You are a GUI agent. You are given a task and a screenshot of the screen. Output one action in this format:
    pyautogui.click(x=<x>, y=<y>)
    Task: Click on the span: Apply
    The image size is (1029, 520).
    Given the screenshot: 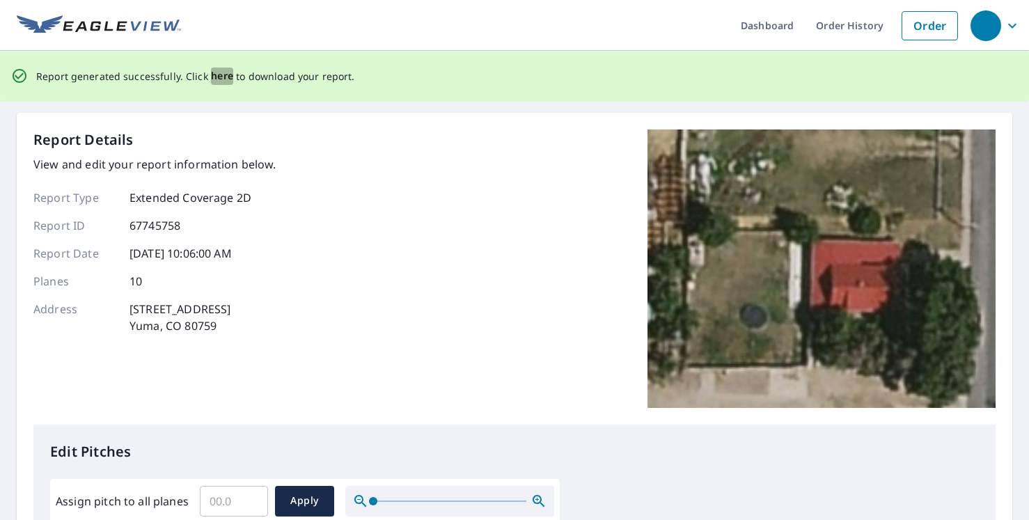 What is the action you would take?
    pyautogui.click(x=304, y=500)
    